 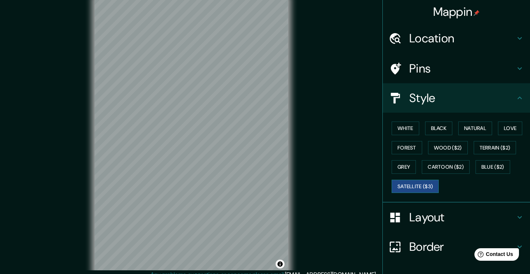 What do you see at coordinates (439, 128) in the screenshot?
I see `button: Black` at bounding box center [439, 128].